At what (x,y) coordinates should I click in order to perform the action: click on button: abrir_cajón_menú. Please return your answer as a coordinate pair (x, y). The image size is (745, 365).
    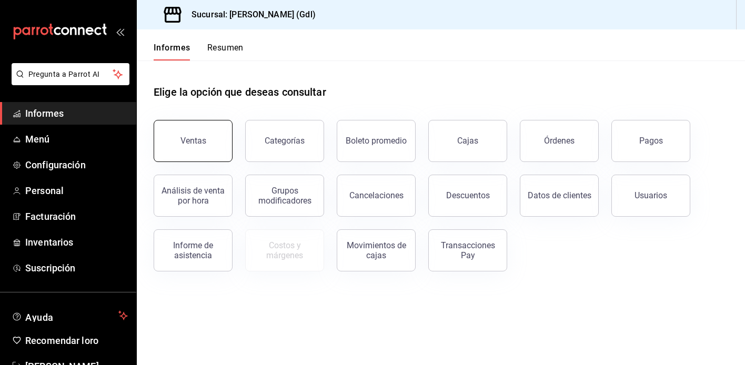
    Looking at the image, I should click on (120, 32).